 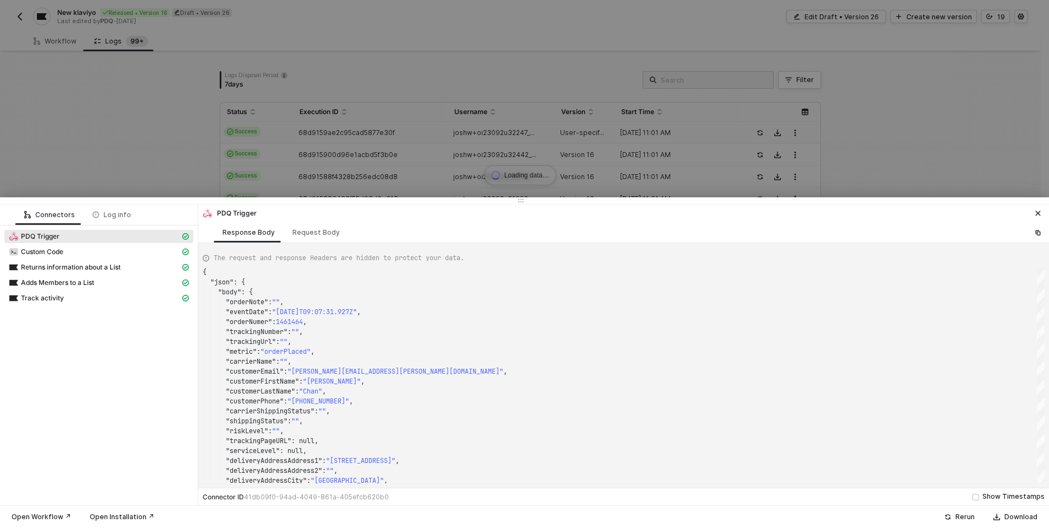 What do you see at coordinates (254, 401) in the screenshot?
I see `span: "customerPhone"` at bounding box center [254, 401].